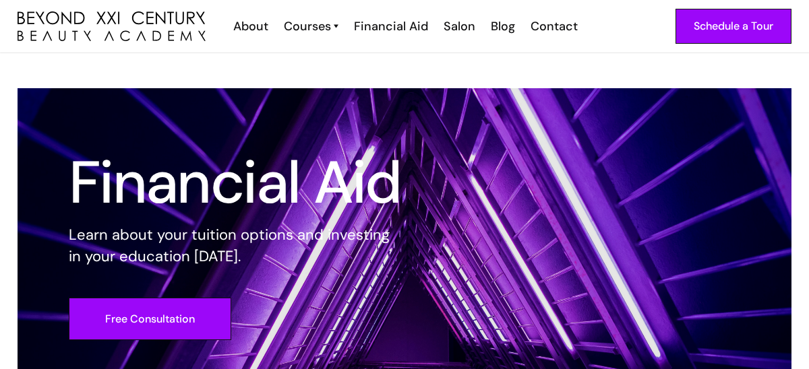 The height and width of the screenshot is (369, 809). Describe the element at coordinates (503, 26) in the screenshot. I see `div: Blog` at that location.